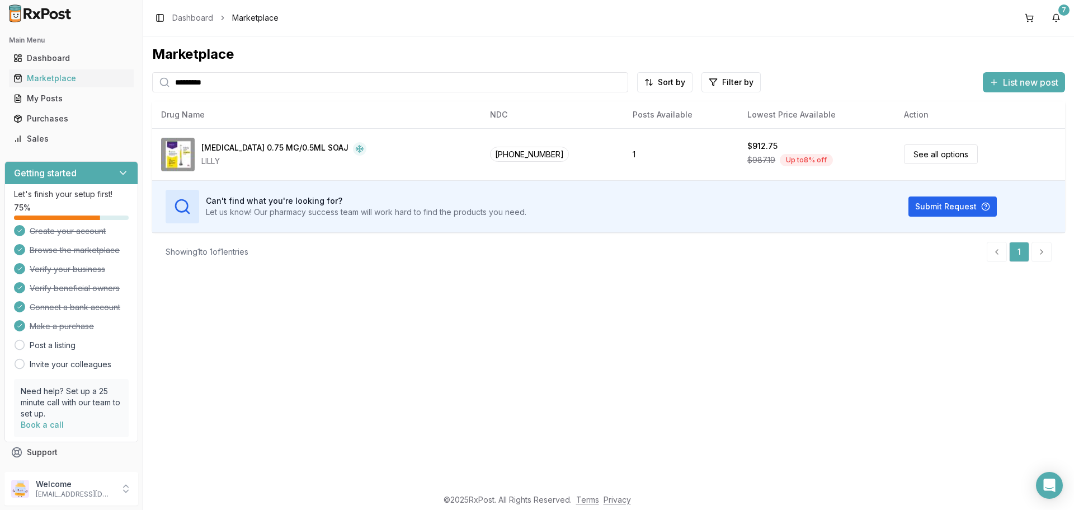 This screenshot has height=510, width=1074. I want to click on div: 7, so click(1064, 10).